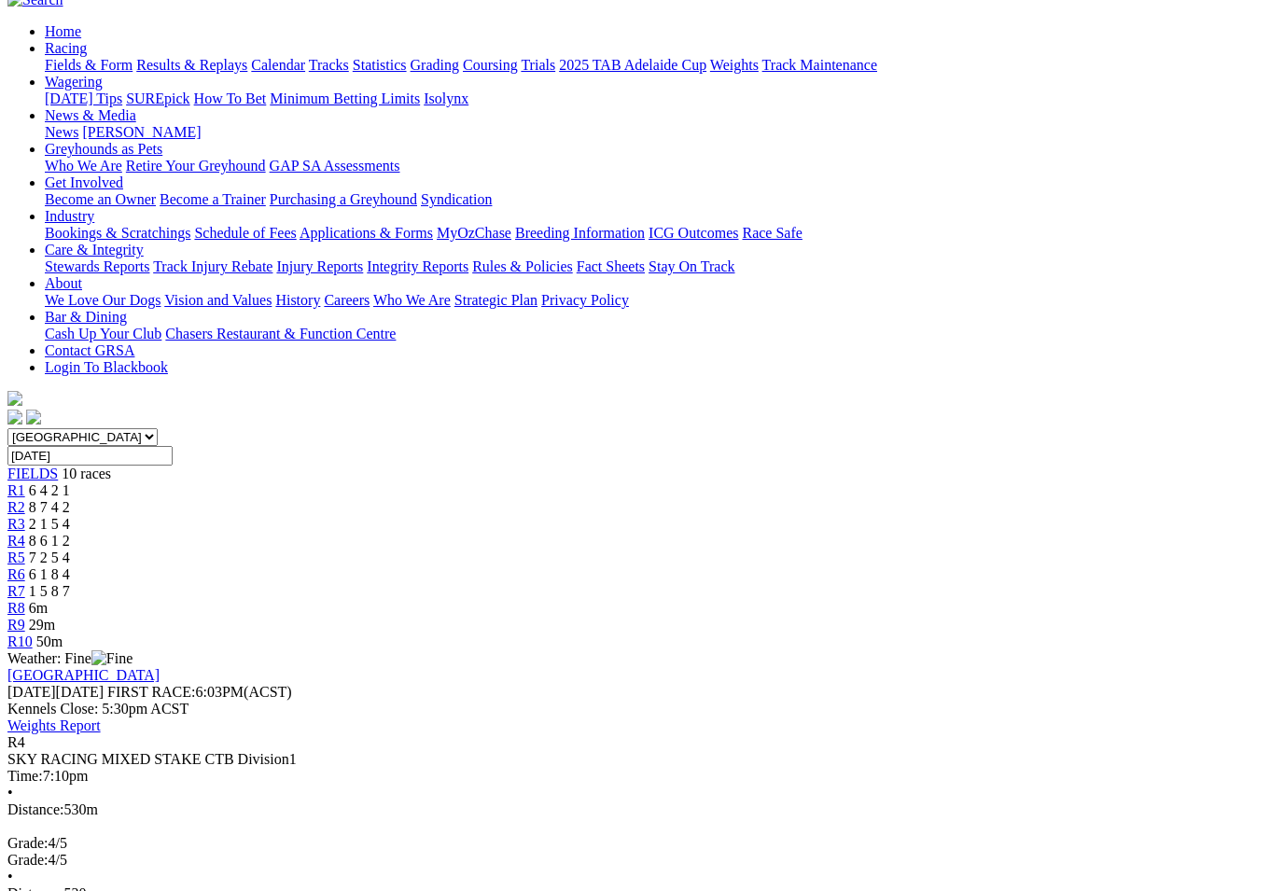 The height and width of the screenshot is (891, 1284). What do you see at coordinates (191, 64) in the screenshot?
I see `a: Results & Replays` at bounding box center [191, 64].